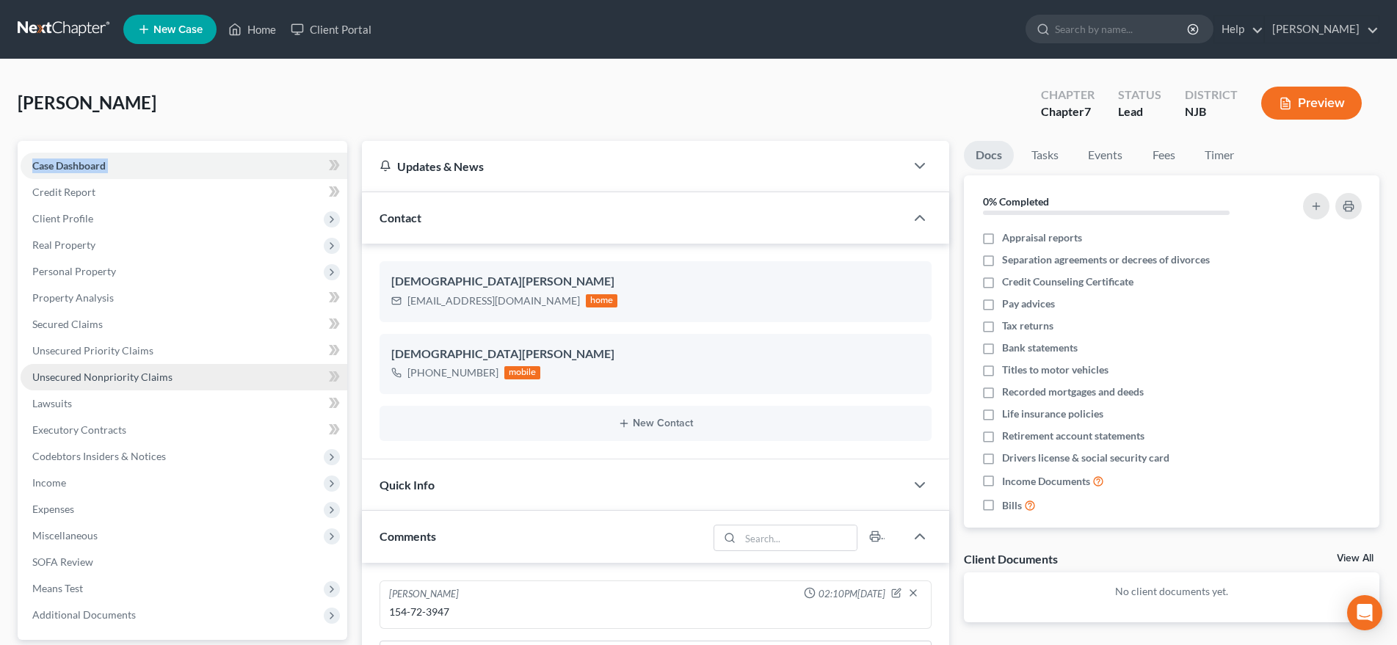 The image size is (1397, 645). Describe the element at coordinates (602, 301) in the screenshot. I see `div: home` at that location.